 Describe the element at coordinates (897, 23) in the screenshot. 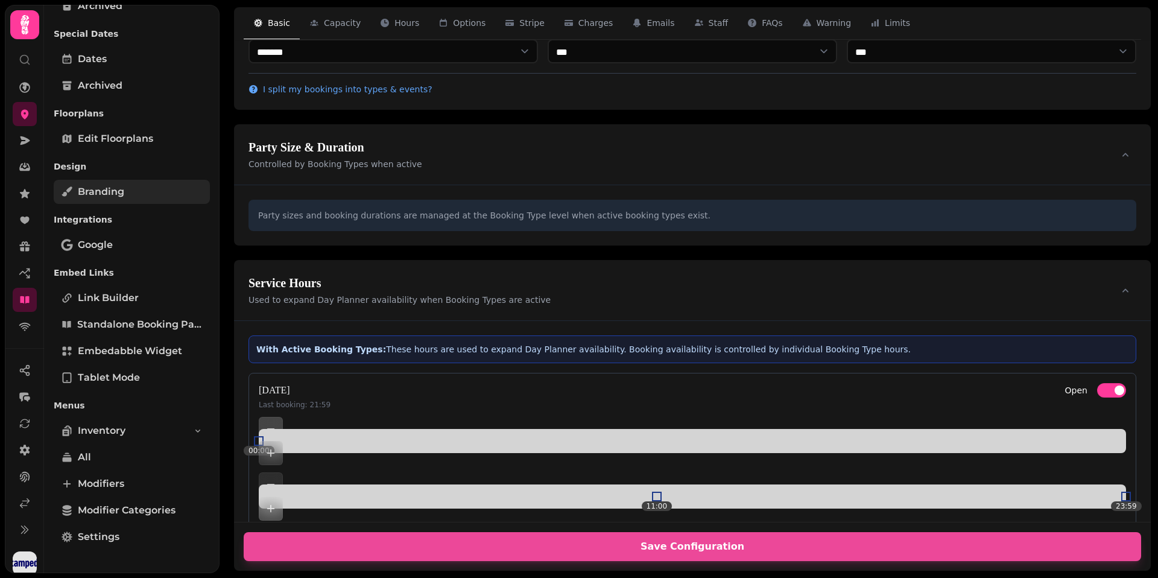

I see `span: Limits` at that location.